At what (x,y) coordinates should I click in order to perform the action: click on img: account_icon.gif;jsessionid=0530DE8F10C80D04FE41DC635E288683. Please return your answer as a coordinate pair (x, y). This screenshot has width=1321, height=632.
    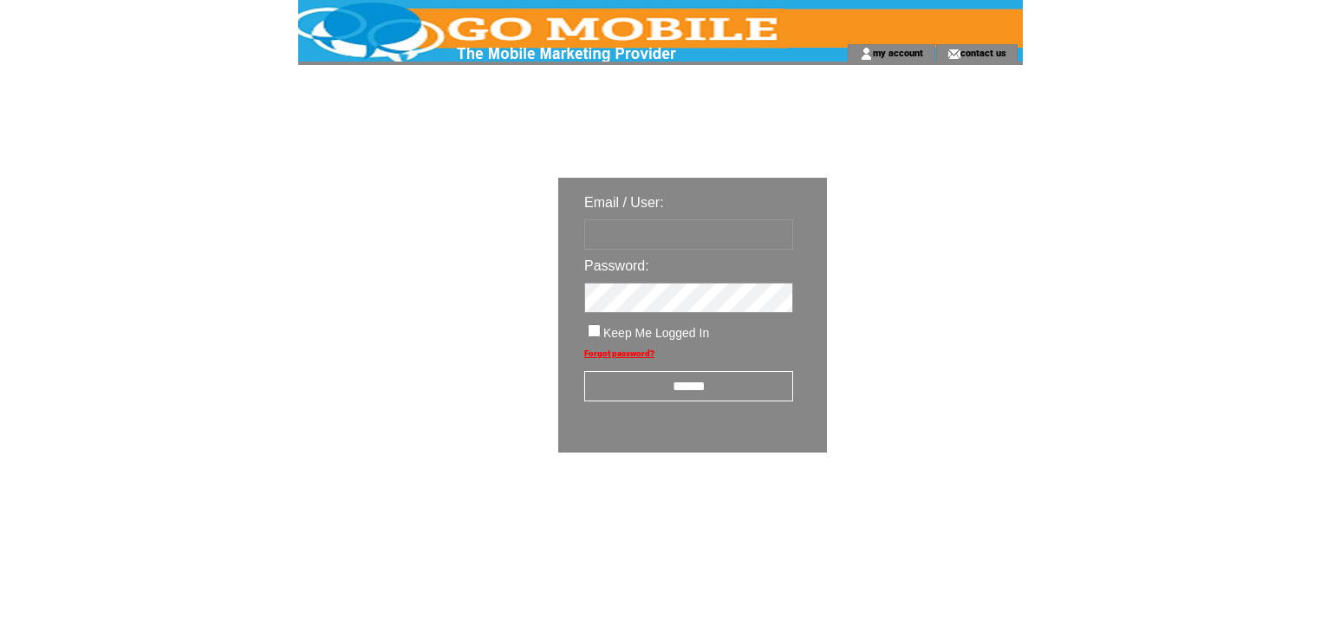
    Looking at the image, I should click on (866, 54).